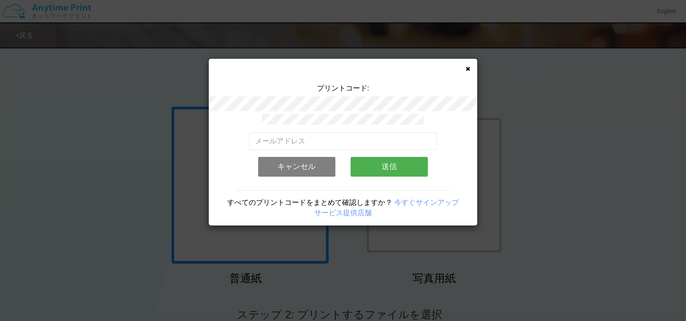  I want to click on input: メールアドレス, so click(343, 141).